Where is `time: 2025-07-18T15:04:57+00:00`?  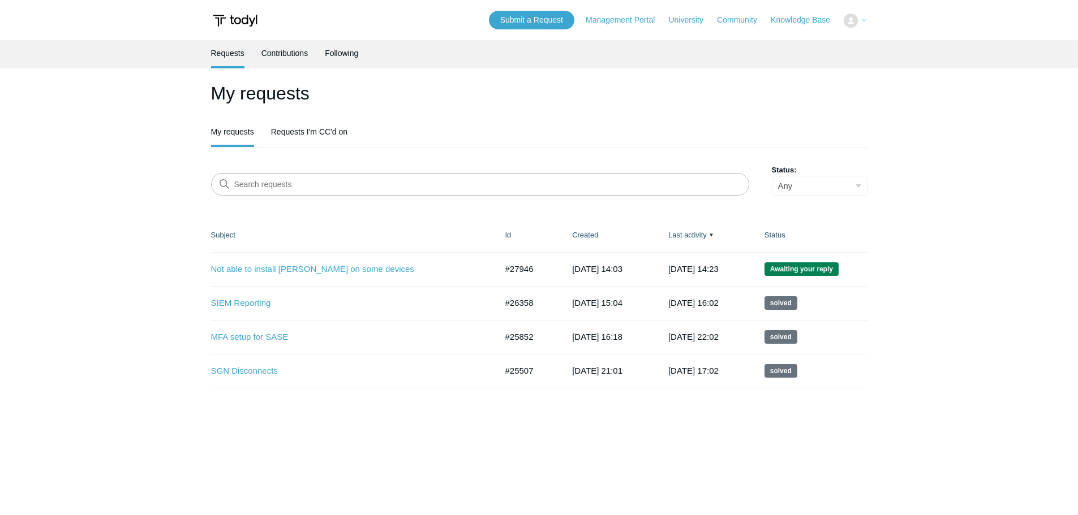
time: 2025-07-18T15:04:57+00:00 is located at coordinates (597, 303).